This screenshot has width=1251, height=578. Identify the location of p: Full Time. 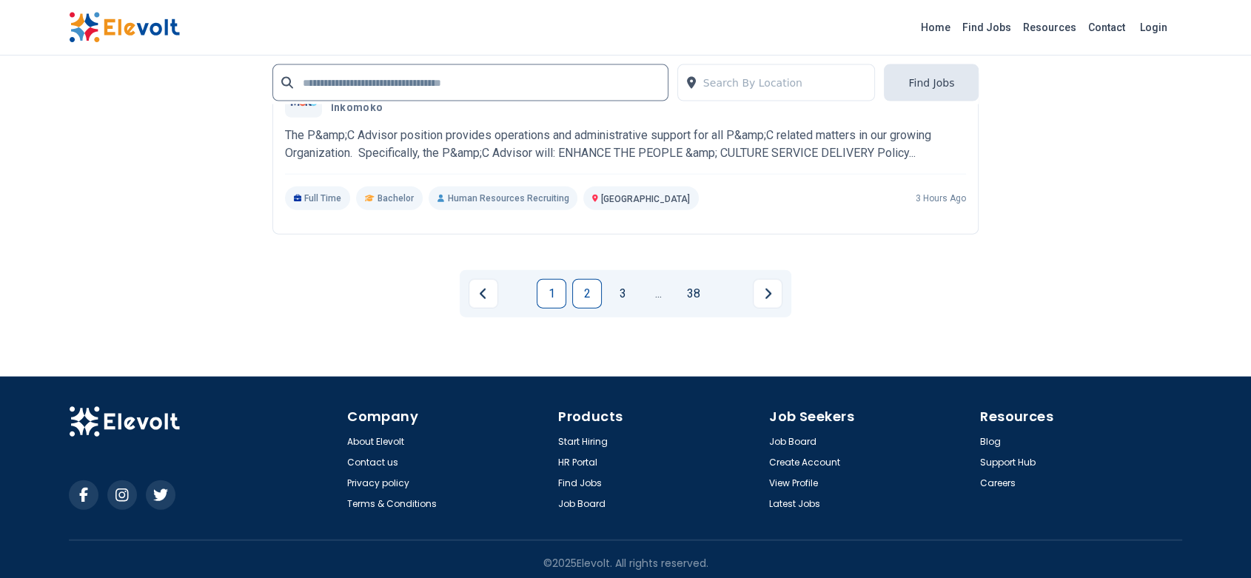
(318, 198).